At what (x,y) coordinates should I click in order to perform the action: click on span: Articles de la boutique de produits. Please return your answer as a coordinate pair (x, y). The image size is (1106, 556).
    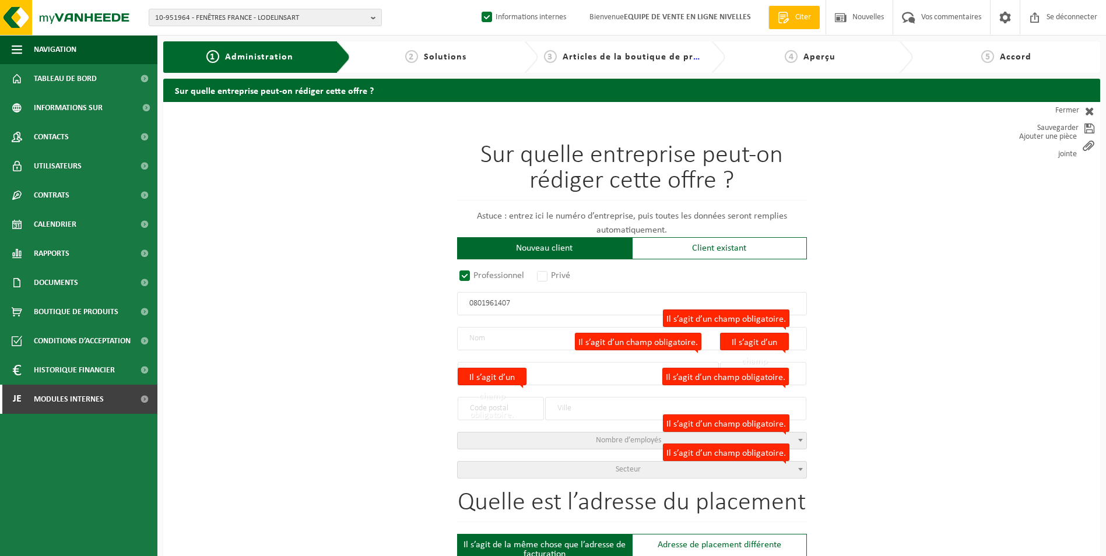
    Looking at the image, I should click on (642, 57).